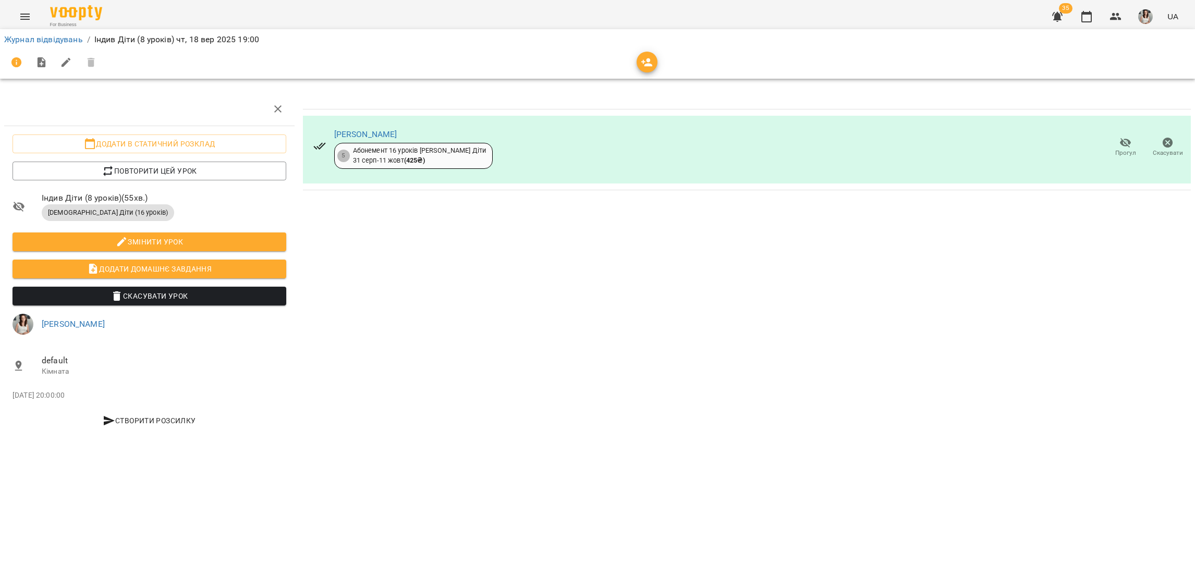 The height and width of the screenshot is (577, 1195). Describe the element at coordinates (1173, 16) in the screenshot. I see `button: UA` at that location.